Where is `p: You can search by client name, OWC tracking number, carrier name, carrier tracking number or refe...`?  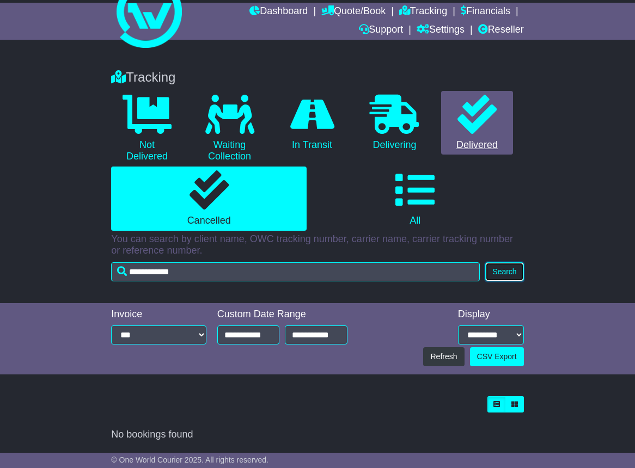
p: You can search by client name, OWC tracking number, carrier name, carrier tracking number or refe... is located at coordinates (317, 245).